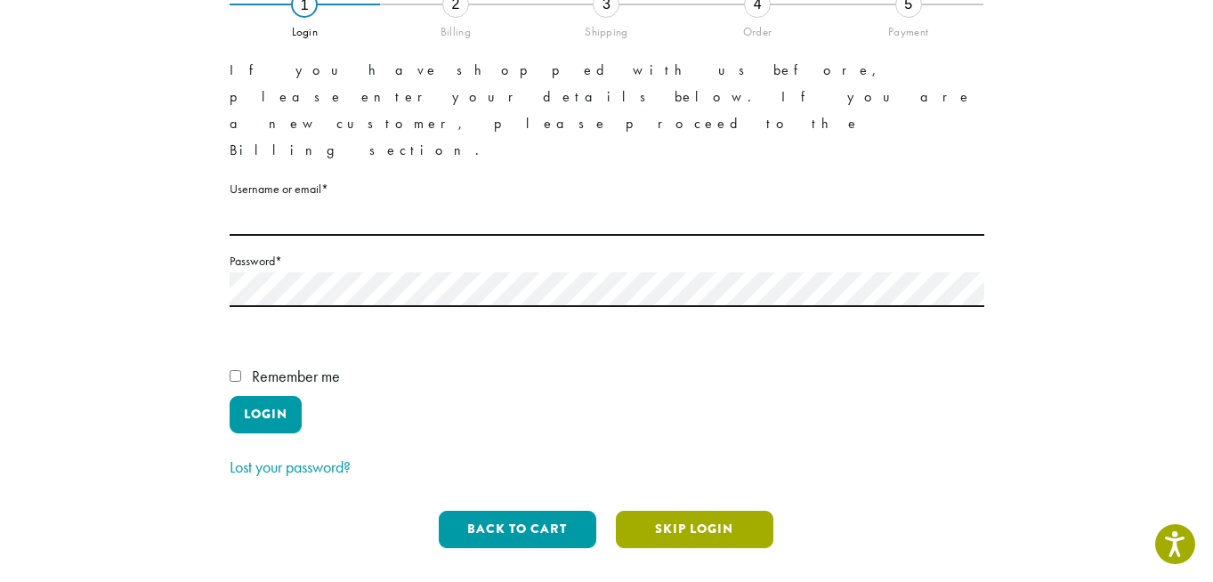  What do you see at coordinates (694, 530) in the screenshot?
I see `button: Skip Login` at bounding box center [694, 530].